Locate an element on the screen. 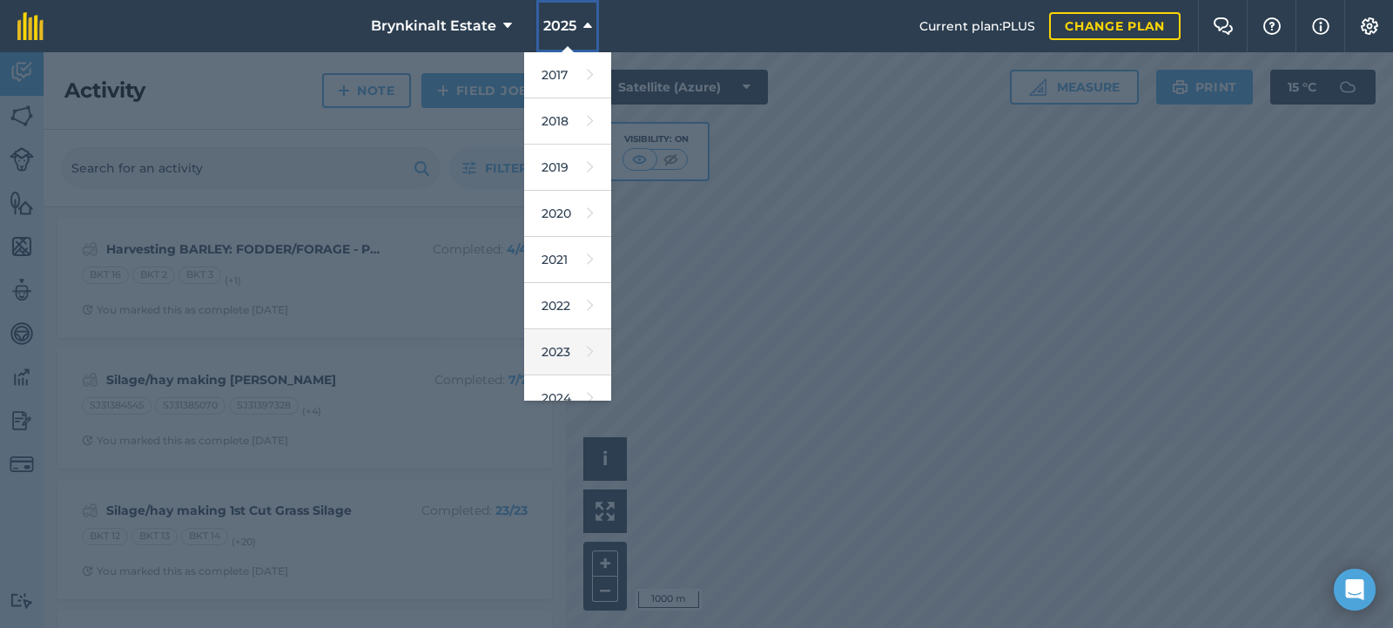 Image resolution: width=1393 pixels, height=628 pixels. a: 2019 is located at coordinates (568, 167).